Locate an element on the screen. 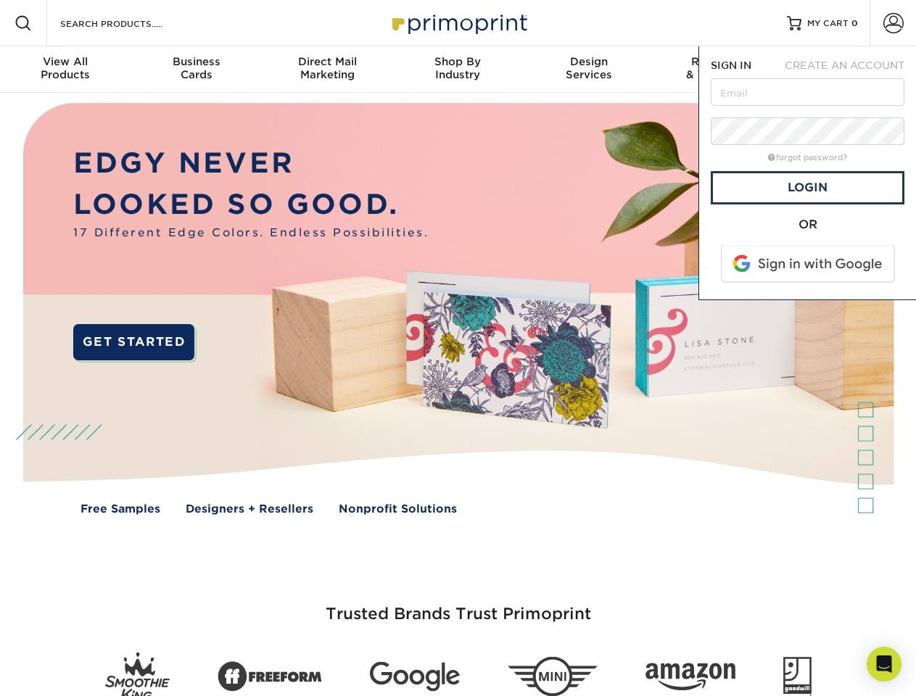  div: Industry is located at coordinates (458, 68).